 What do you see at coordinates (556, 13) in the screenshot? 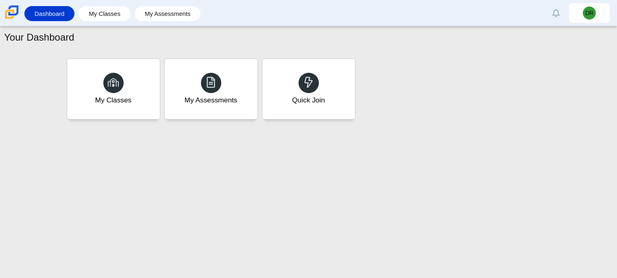
I see `a: Alerts` at bounding box center [556, 13].